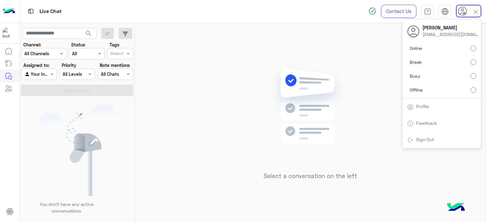  I want to click on input: Offline, so click(473, 90).